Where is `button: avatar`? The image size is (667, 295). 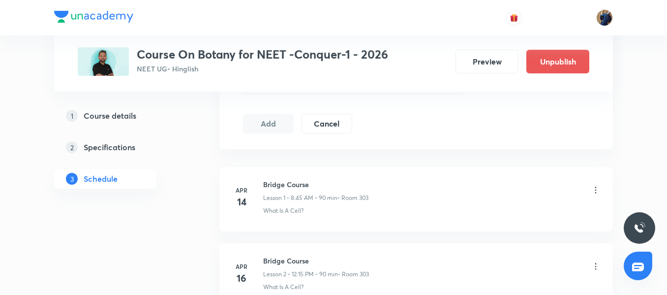
button: avatar is located at coordinates (514, 18).